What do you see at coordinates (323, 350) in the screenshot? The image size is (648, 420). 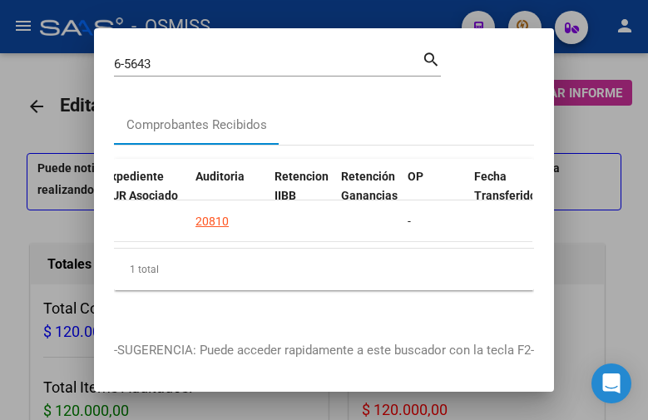 I see `p: -SUGERENCIA: Puede acceder rapidamente a este buscador con la tecla F2-` at bounding box center [323, 350].